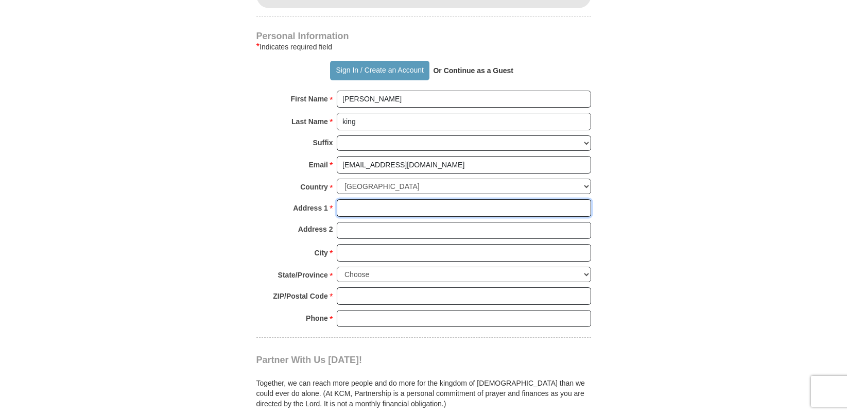 This screenshot has width=847, height=414. Describe the element at coordinates (303, 275) in the screenshot. I see `strong: State/Province` at that location.